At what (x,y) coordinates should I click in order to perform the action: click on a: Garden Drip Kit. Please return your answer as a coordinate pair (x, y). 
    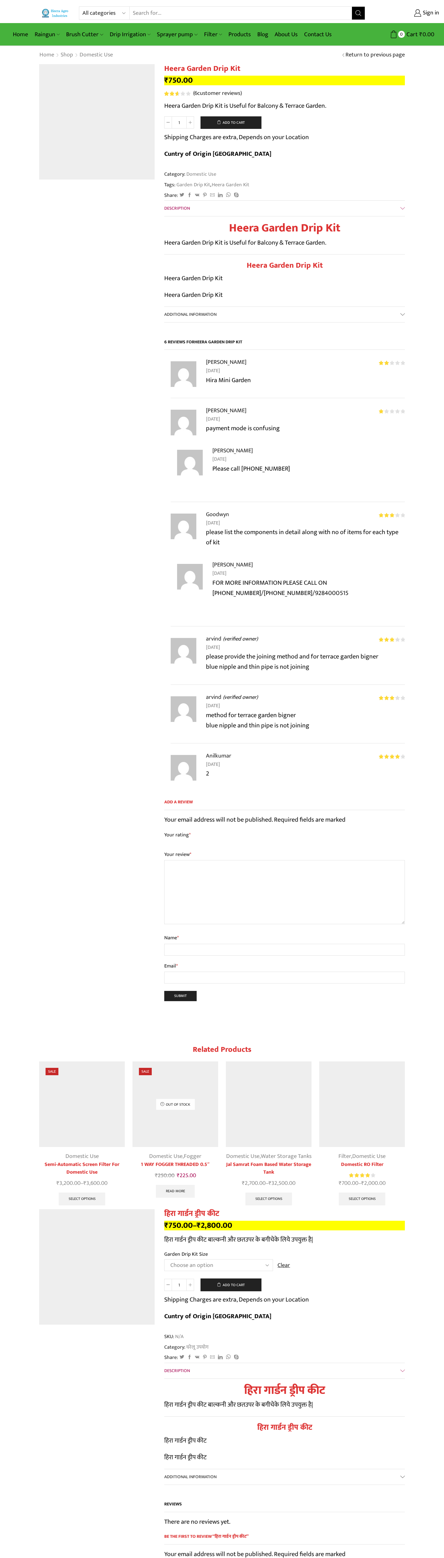
    Looking at the image, I should click on (193, 185).